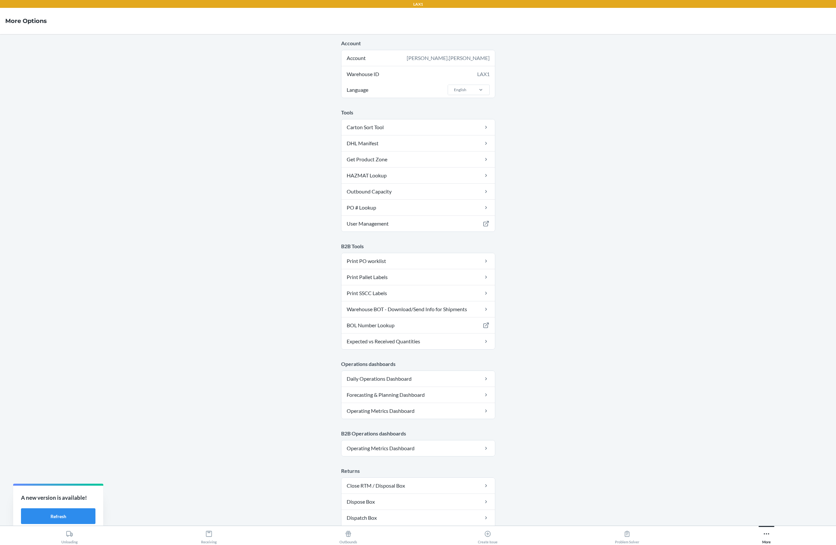 This screenshot has height=545, width=836. Describe the element at coordinates (418, 159) in the screenshot. I see `a: Get Product Zone` at that location.